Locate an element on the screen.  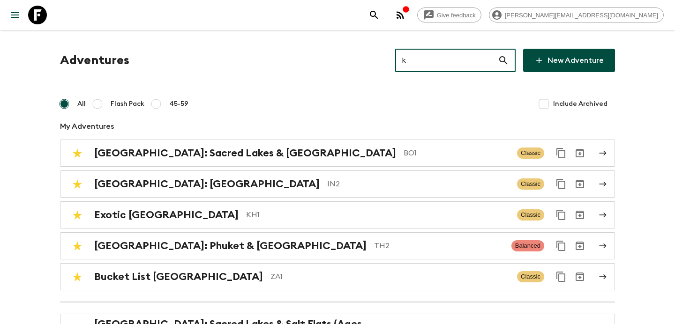
a: Give feedback is located at coordinates (449, 15).